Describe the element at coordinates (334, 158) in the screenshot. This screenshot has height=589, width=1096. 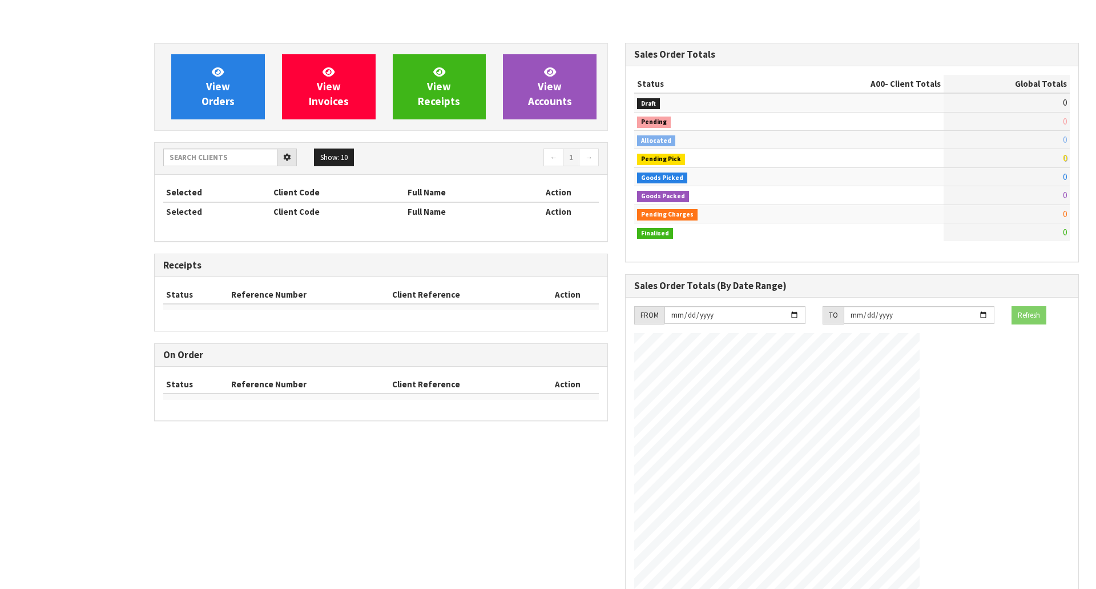
I see `button: Show: 10` at that location.